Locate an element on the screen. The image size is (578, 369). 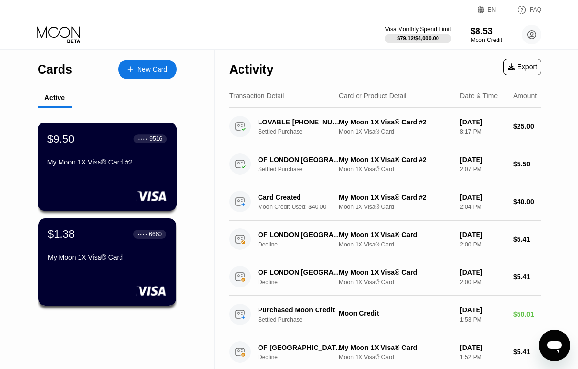
div: $8.53 is located at coordinates (486, 31).